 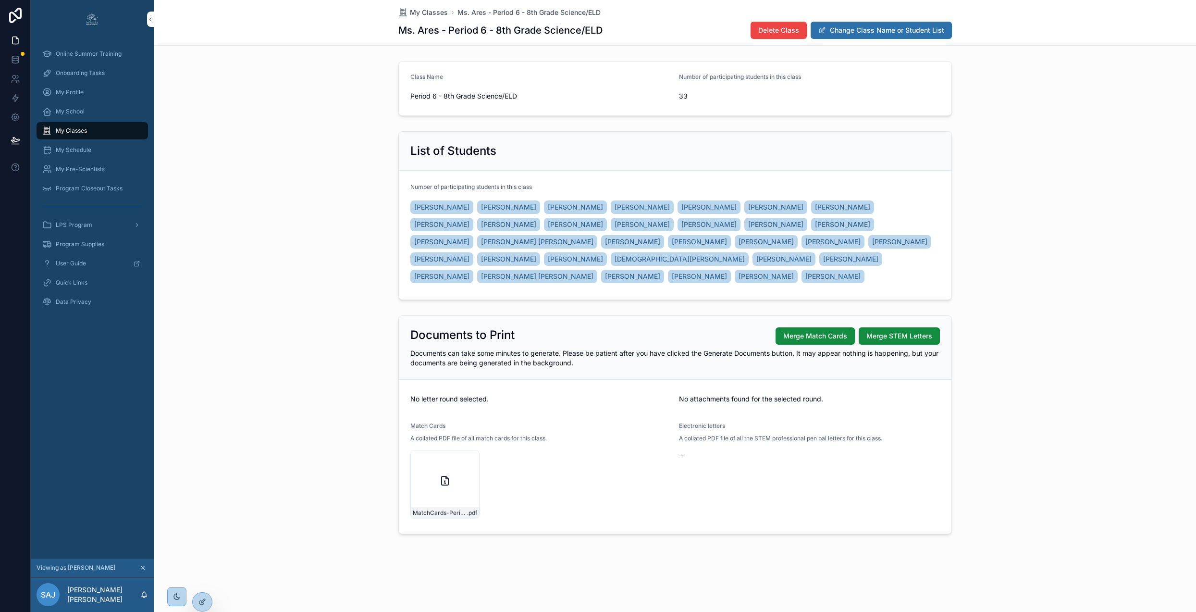 I want to click on span: Program Supplies, so click(x=80, y=244).